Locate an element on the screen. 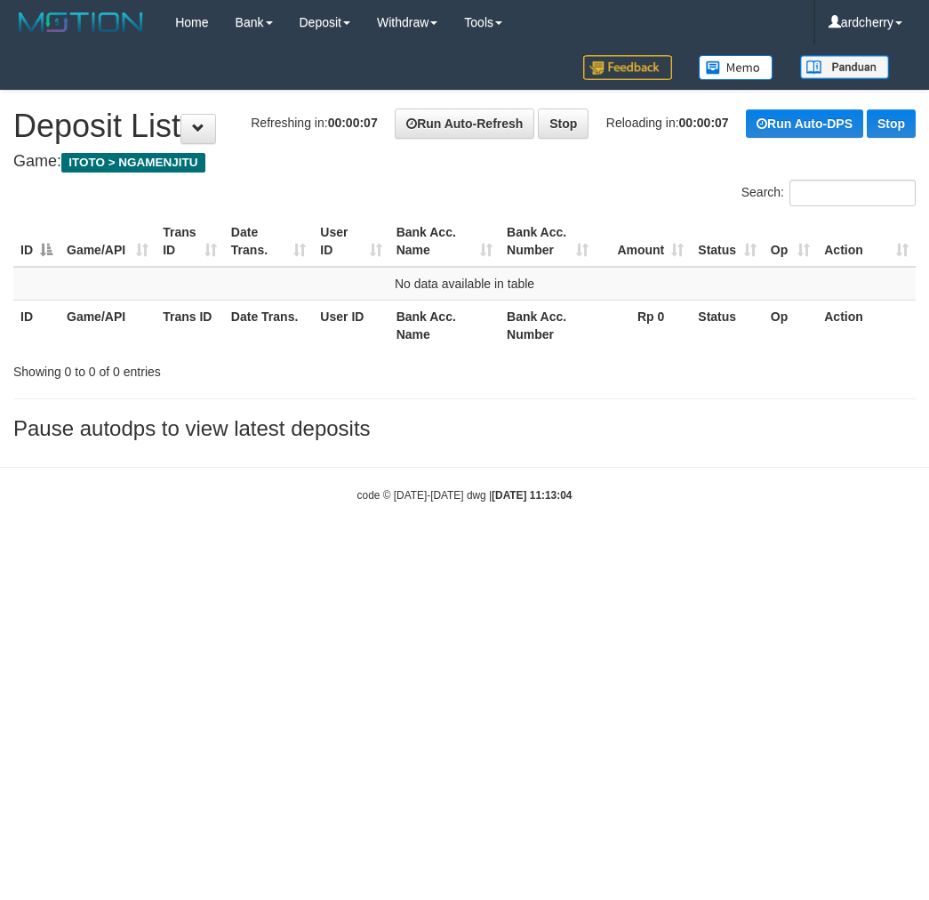  th: User ID is located at coordinates (350, 325).